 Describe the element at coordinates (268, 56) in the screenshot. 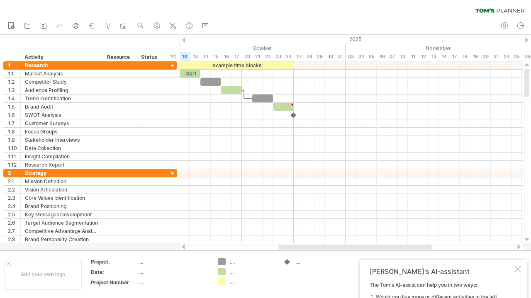

I see `div: Wednesday, 22 October 2025` at that location.